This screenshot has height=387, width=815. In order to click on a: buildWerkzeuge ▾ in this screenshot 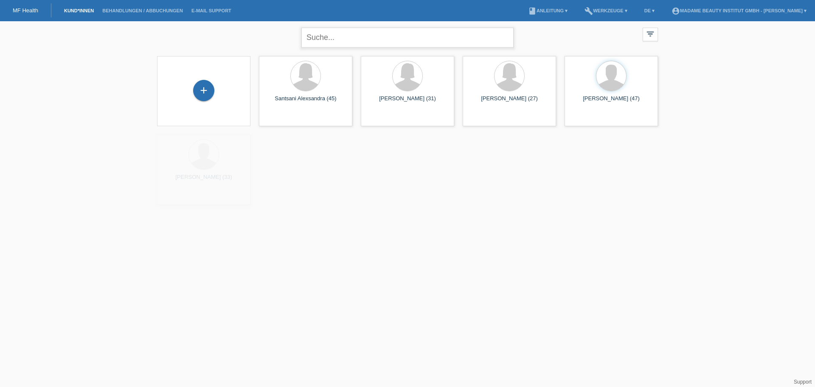, I will do `click(606, 11)`.